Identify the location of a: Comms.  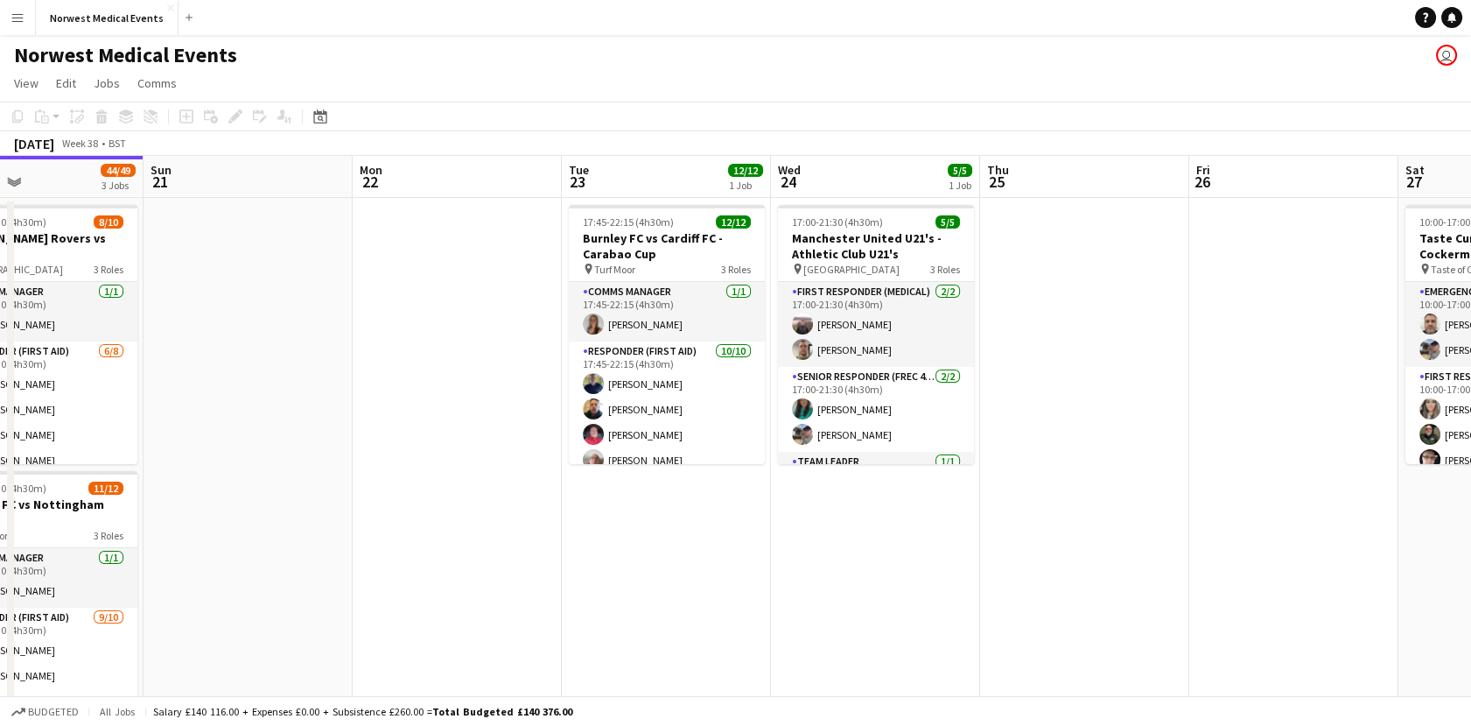
(157, 83).